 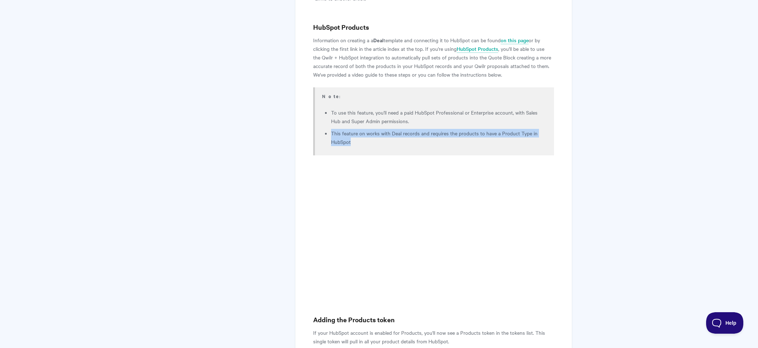 I want to click on p: Information on creating a a template and connecting it to HubSpot can be found or by clicking the..., so click(x=433, y=57).